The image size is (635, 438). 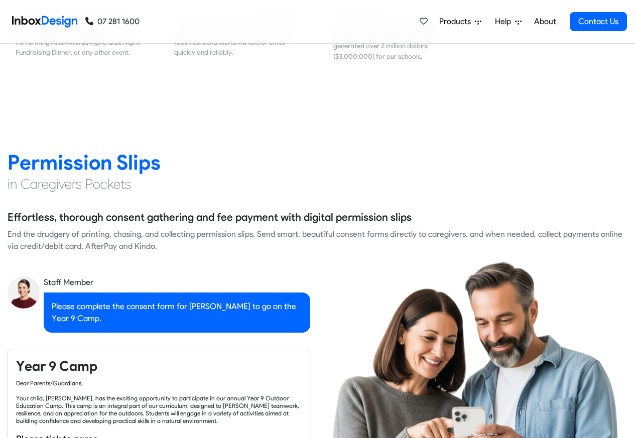 I want to click on h4: in Caregivers Pockets, so click(x=317, y=184).